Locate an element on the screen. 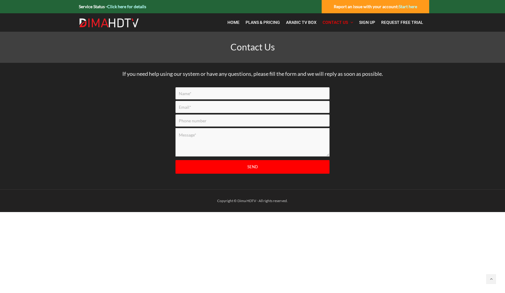  a: Request Free Trial is located at coordinates (402, 22).